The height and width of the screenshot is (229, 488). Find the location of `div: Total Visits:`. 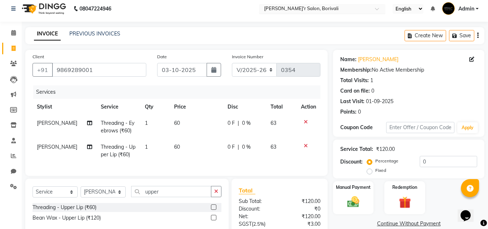

div: Total Visits: is located at coordinates (354, 80).